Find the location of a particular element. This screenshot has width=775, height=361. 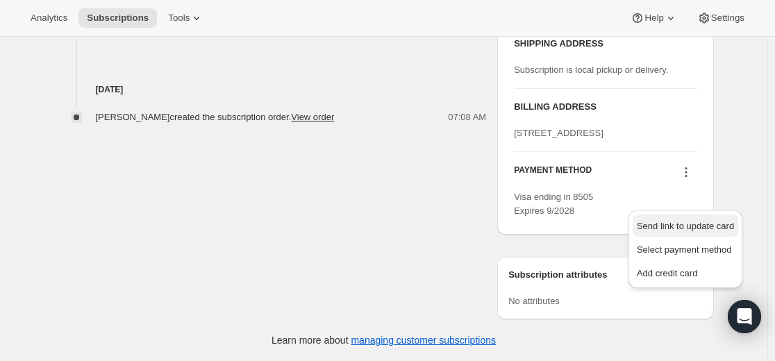

h3: PAYMENT METHOD is located at coordinates (553, 174).